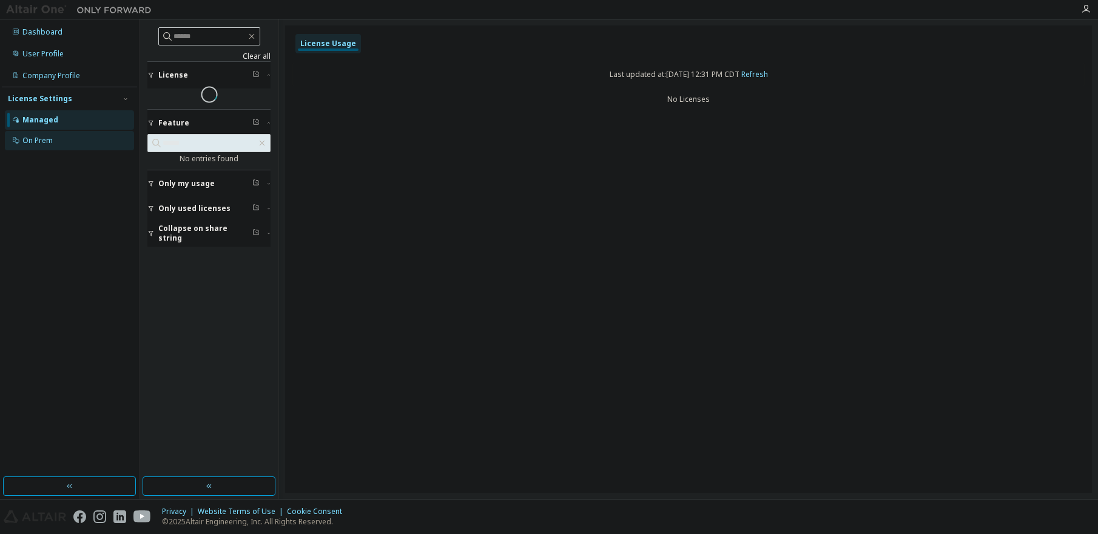 This screenshot has height=534, width=1098. What do you see at coordinates (40, 99) in the screenshot?
I see `div: License Settings` at bounding box center [40, 99].